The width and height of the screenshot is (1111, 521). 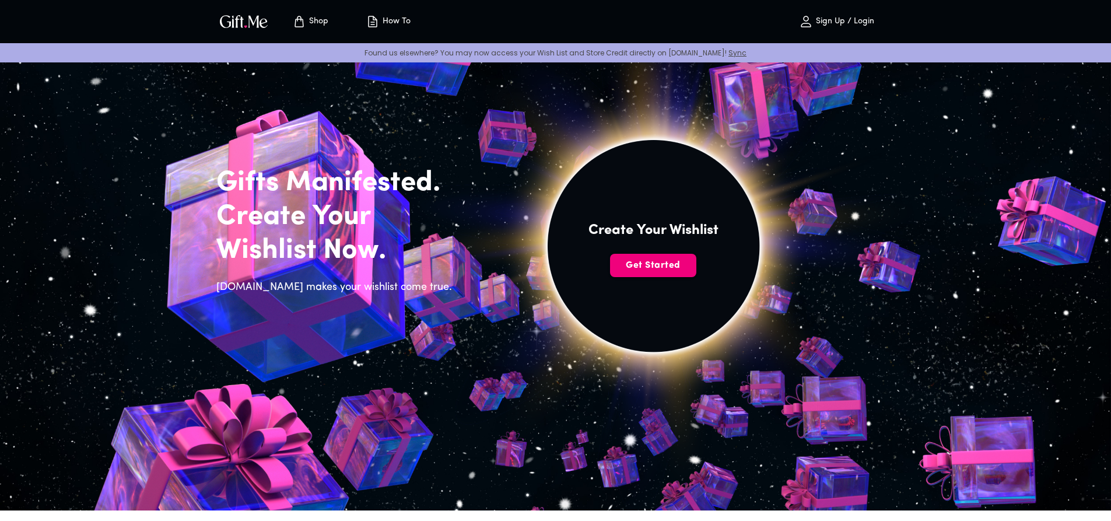 I want to click on img: hero_sun.png, so click(x=653, y=259).